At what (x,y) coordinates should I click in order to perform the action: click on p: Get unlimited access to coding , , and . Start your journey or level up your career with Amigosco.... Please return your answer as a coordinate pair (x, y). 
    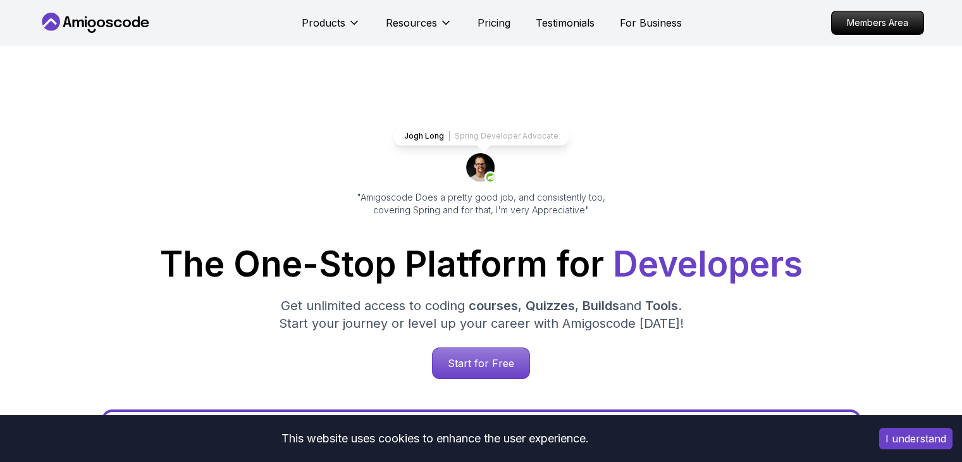
    Looking at the image, I should click on (481, 314).